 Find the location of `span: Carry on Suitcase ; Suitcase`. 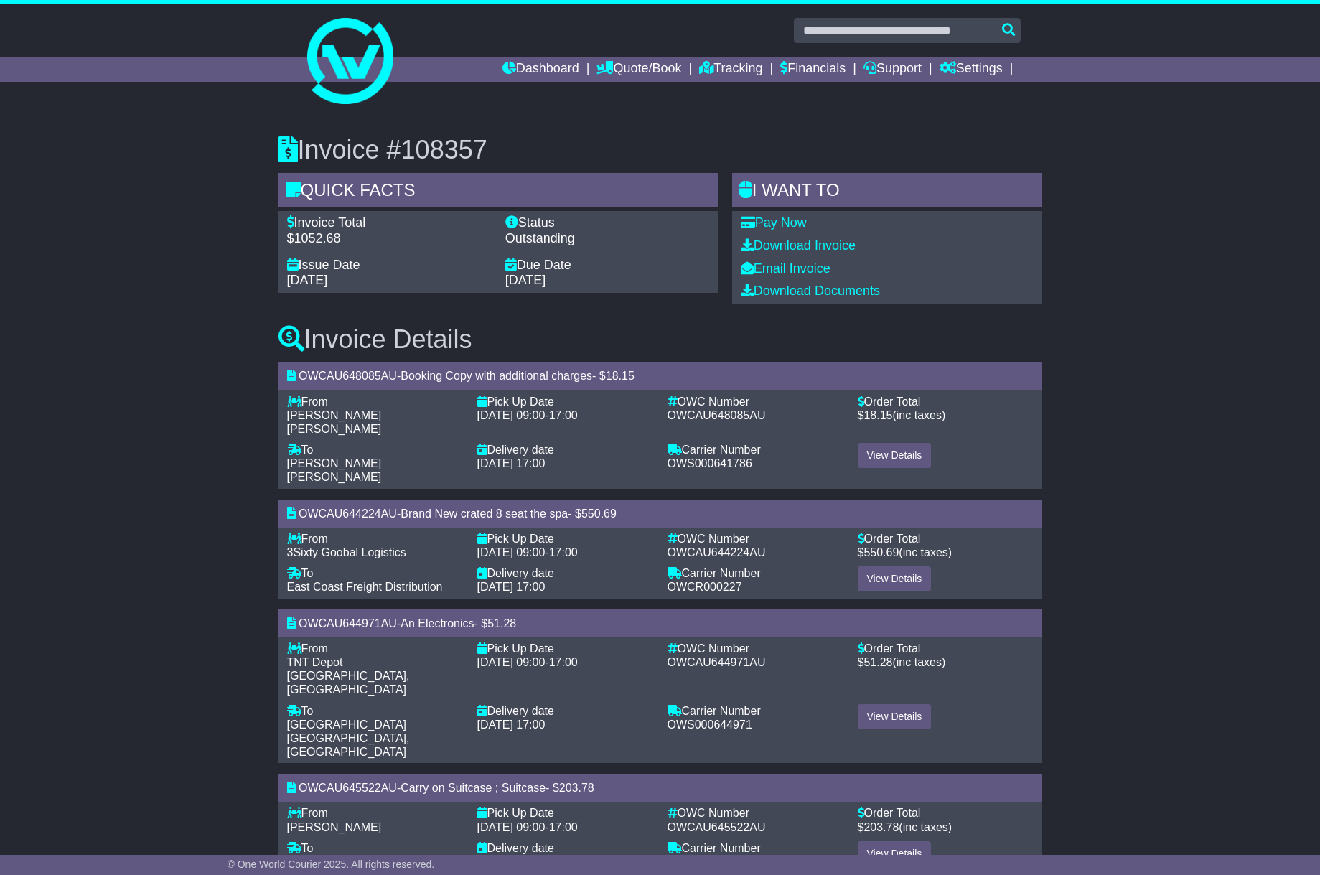

span: Carry on Suitcase ; Suitcase is located at coordinates (473, 788).